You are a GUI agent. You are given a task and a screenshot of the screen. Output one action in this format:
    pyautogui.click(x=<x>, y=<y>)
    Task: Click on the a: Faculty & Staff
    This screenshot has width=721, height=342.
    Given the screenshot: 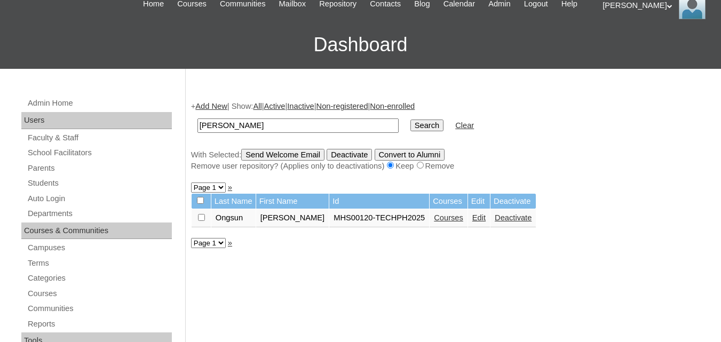 What is the action you would take?
    pyautogui.click(x=99, y=138)
    